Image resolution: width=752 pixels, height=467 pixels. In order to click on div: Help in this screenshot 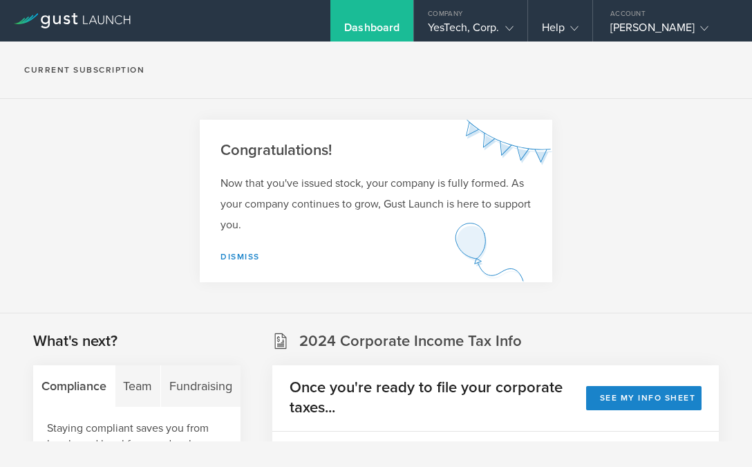, I will do `click(560, 31)`.